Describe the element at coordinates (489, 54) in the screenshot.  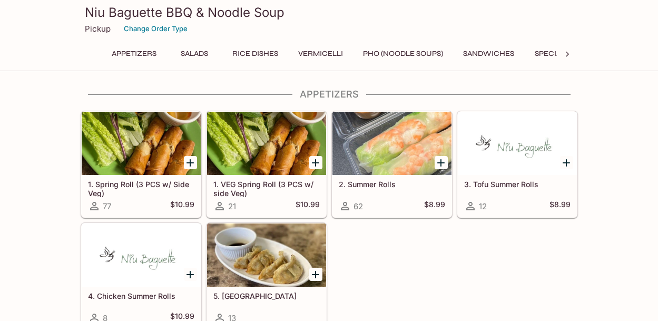
I see `button: Sandwiches` at that location.